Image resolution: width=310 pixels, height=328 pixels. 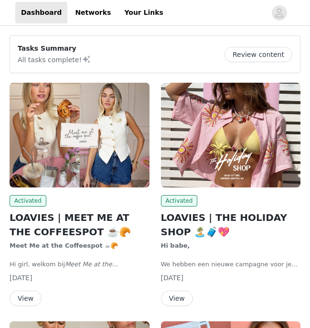 What do you see at coordinates (231, 225) in the screenshot?
I see `h2: LOAVIES | THE HOLIDAY SHOP 🏝️🧳💖` at bounding box center [231, 225].